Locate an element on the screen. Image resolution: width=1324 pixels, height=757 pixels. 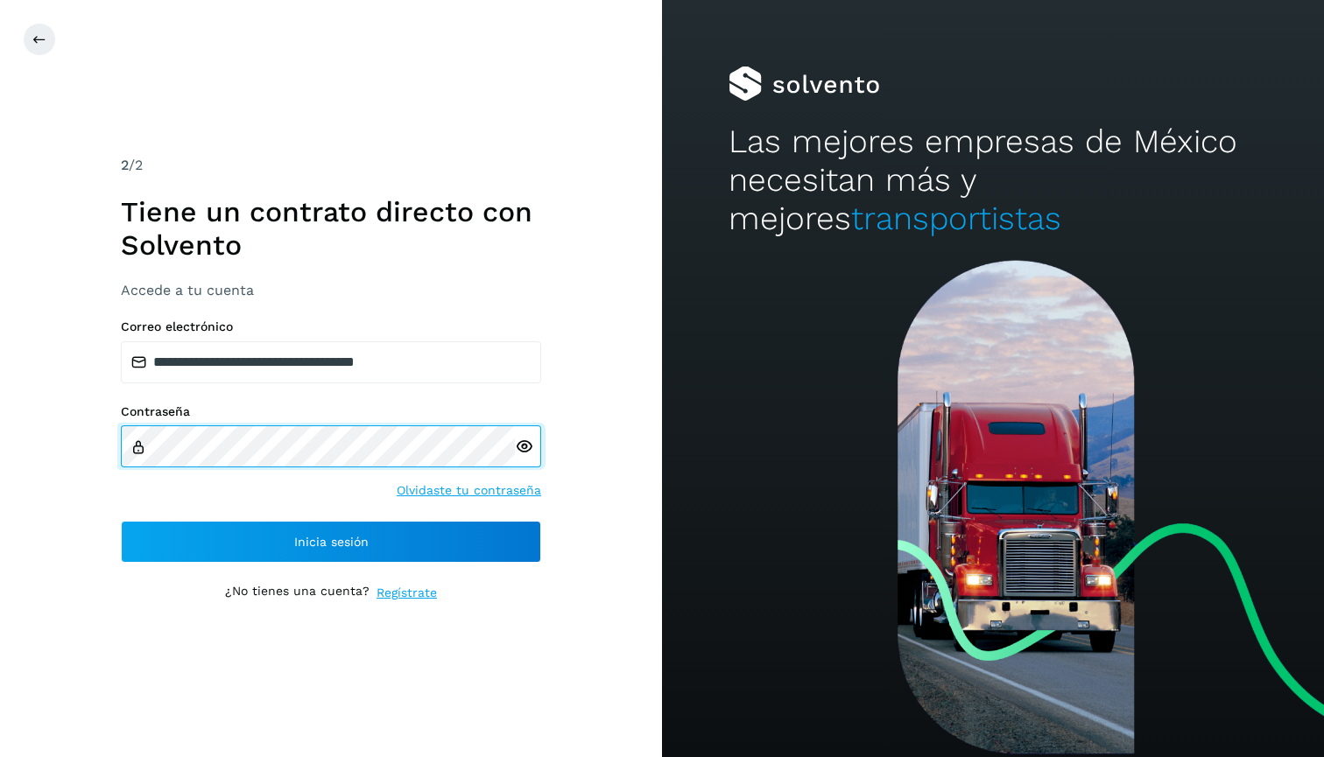
span: Inicia sesión is located at coordinates (331, 542).